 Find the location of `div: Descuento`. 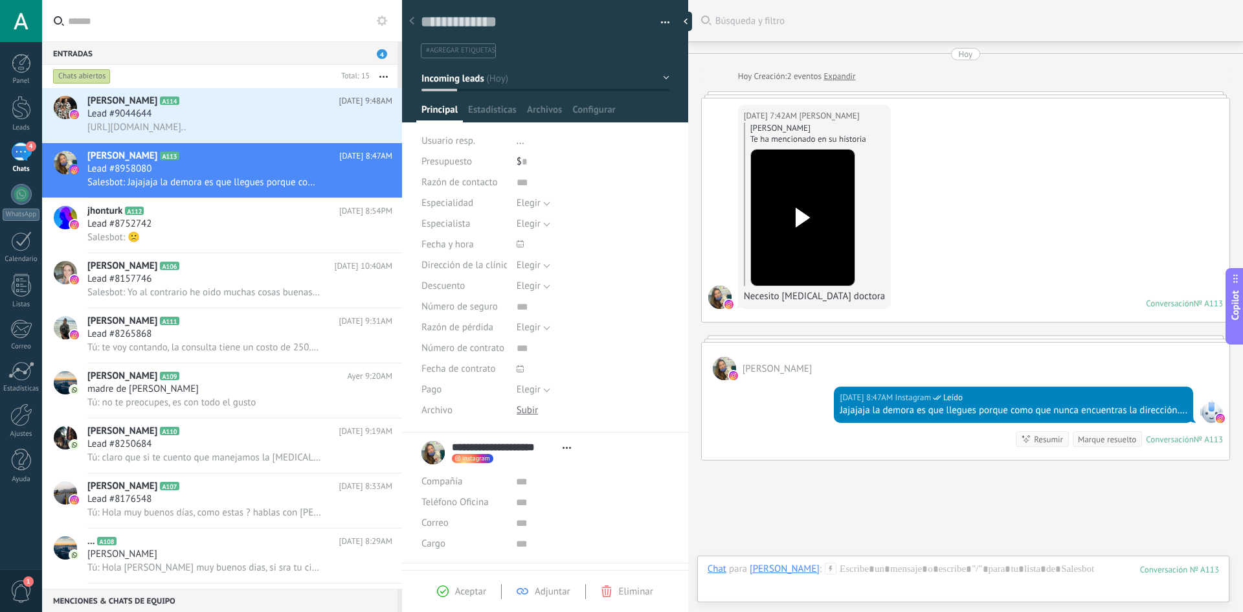

div: Descuento is located at coordinates (464, 286).